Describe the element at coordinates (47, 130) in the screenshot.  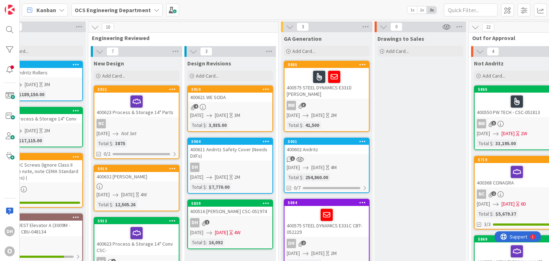
I see `div: 2M` at that location.